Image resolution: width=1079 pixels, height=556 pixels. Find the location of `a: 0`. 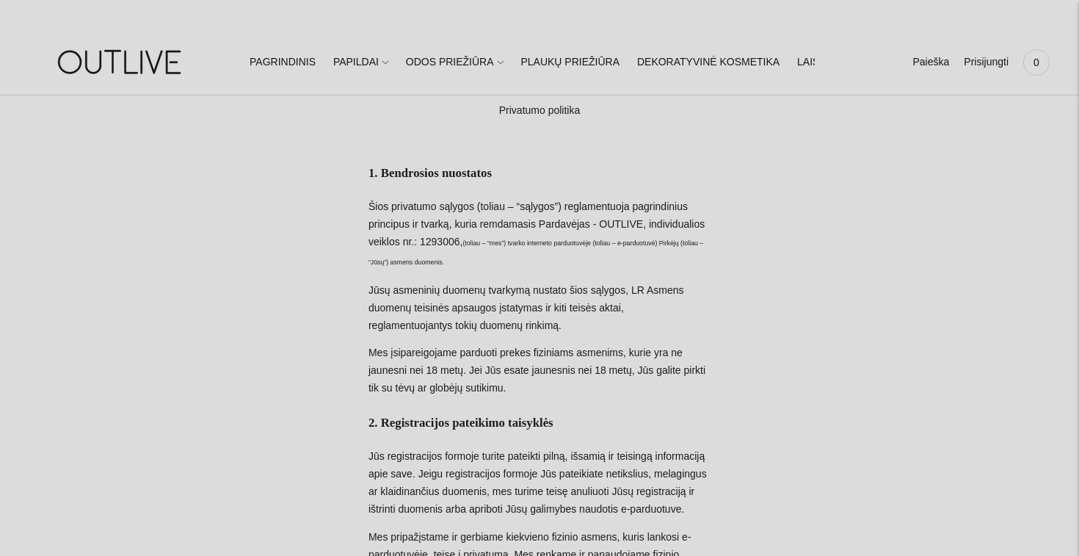

a: 0 is located at coordinates (1037, 62).